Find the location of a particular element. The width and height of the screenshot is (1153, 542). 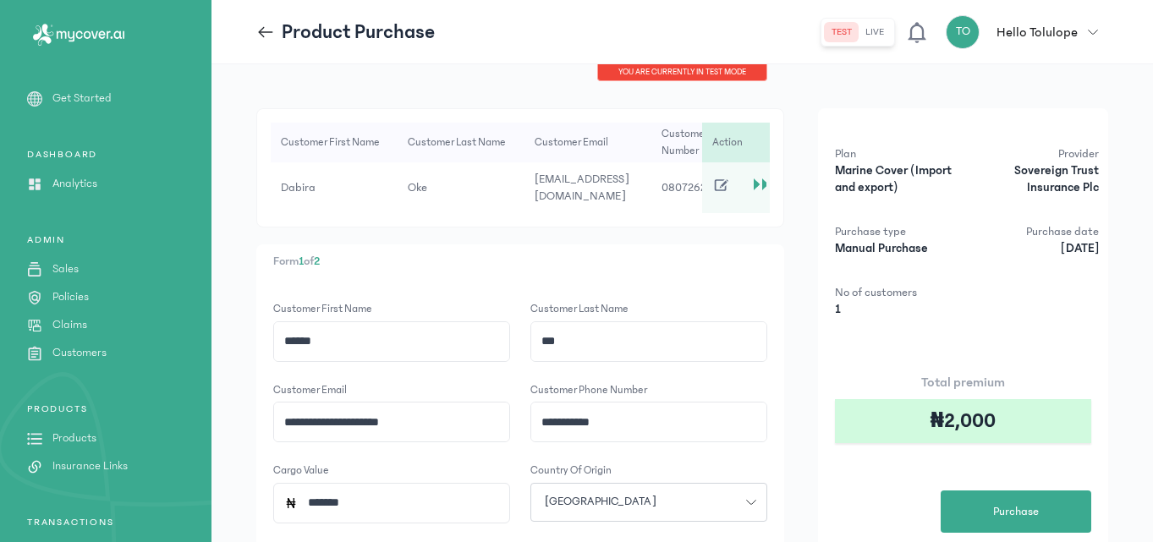

label: Customer Last name is located at coordinates (579, 310).